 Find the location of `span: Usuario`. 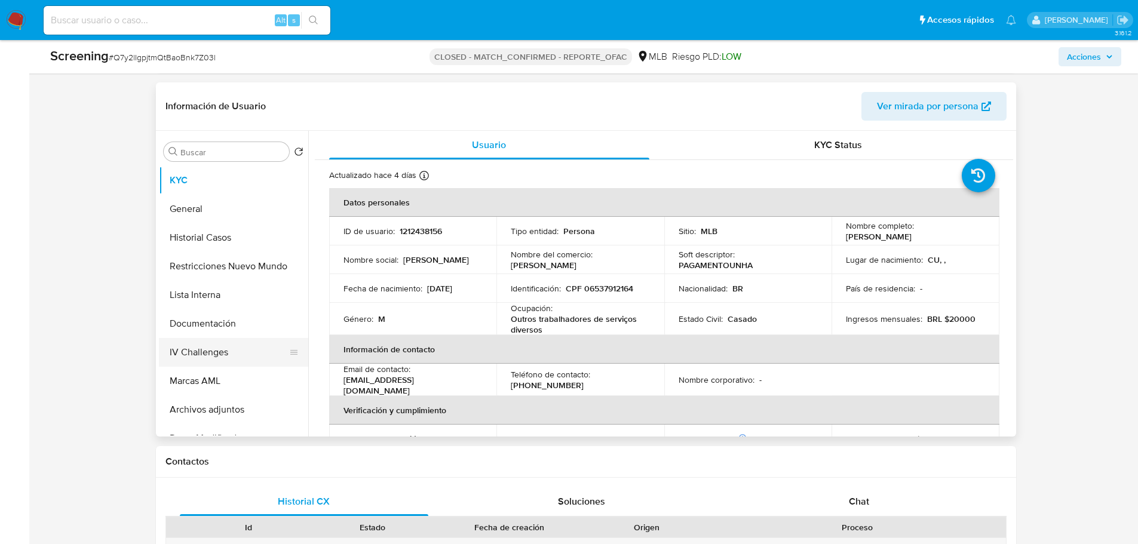

span: Usuario is located at coordinates (489, 145).